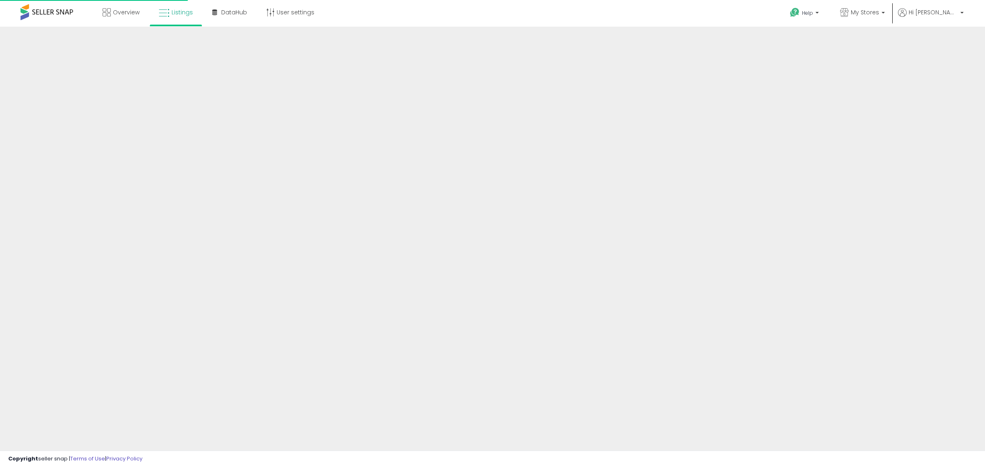 The image size is (985, 467). Describe the element at coordinates (126, 12) in the screenshot. I see `span: Overview` at that location.